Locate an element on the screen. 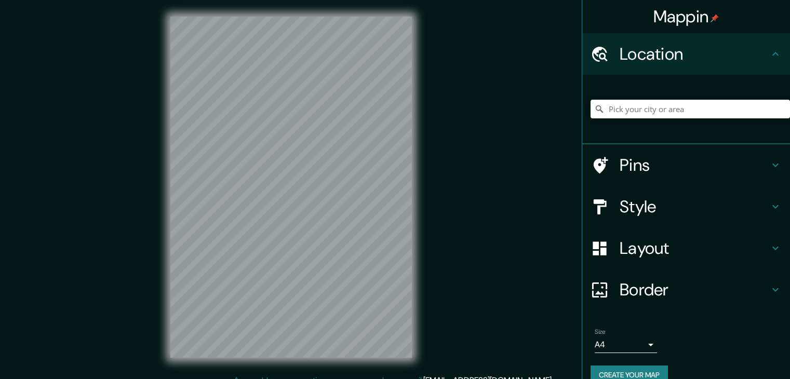 The height and width of the screenshot is (379, 790). div: Border is located at coordinates (686, 290).